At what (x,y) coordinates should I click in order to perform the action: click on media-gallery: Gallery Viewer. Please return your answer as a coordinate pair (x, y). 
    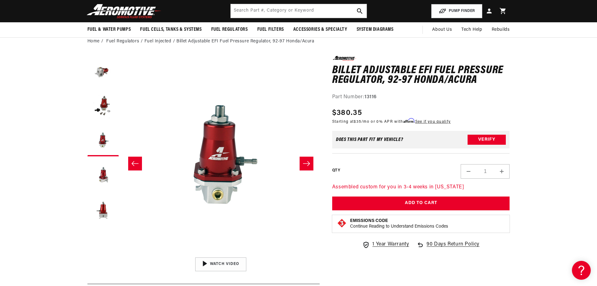
    Looking at the image, I should click on (204, 163).